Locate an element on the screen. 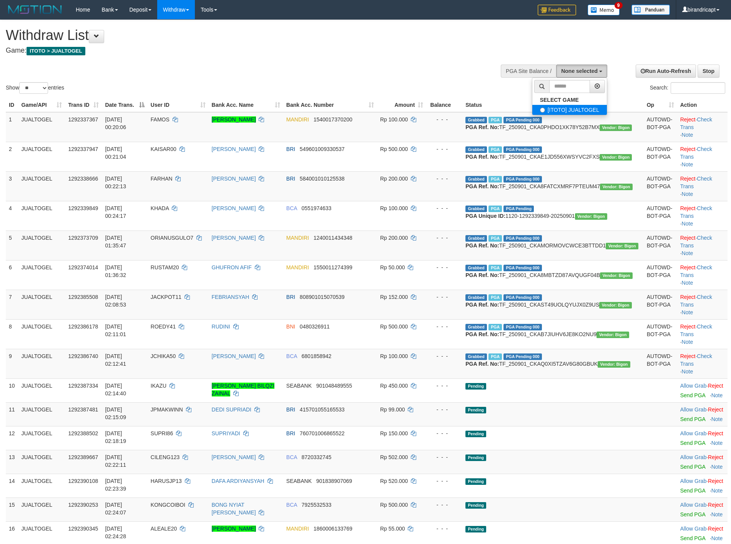 The image size is (731, 544). td: 5 is located at coordinates (12, 245).